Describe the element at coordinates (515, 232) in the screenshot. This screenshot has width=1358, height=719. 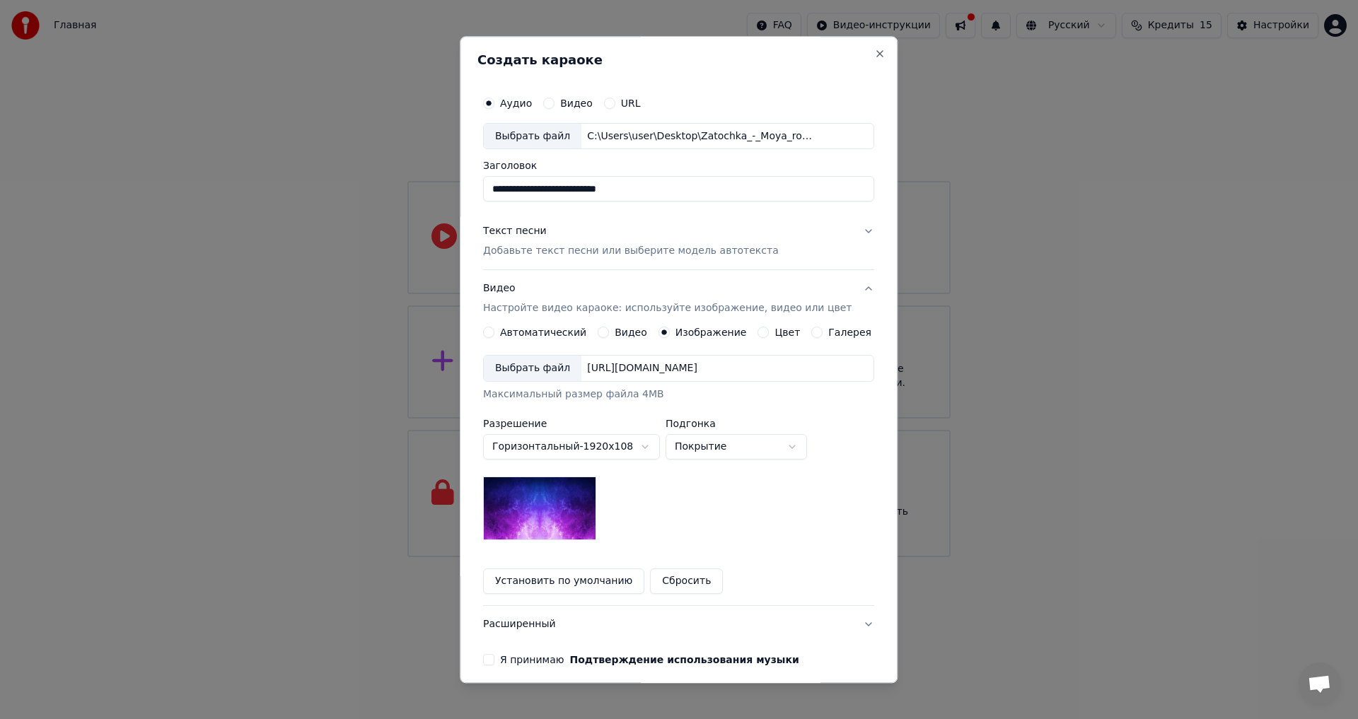
I see `div: Текст песни` at that location.